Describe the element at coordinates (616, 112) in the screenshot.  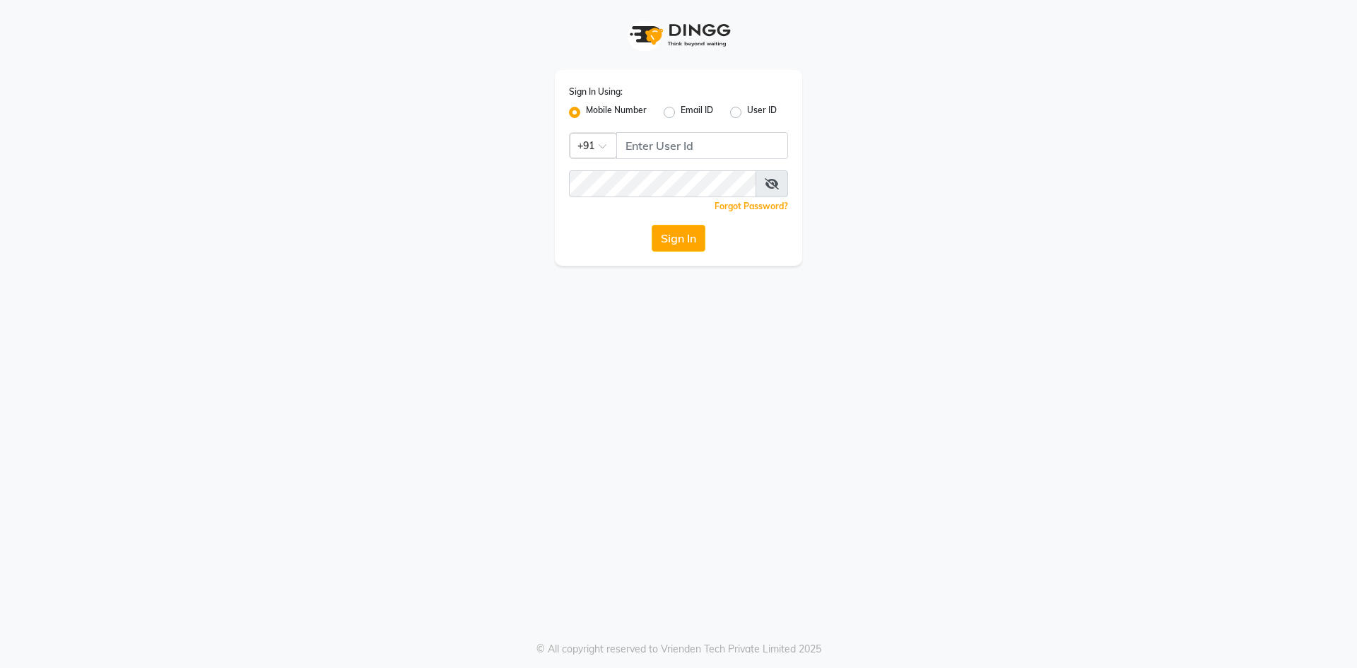
I see `label: Mobile Number` at that location.